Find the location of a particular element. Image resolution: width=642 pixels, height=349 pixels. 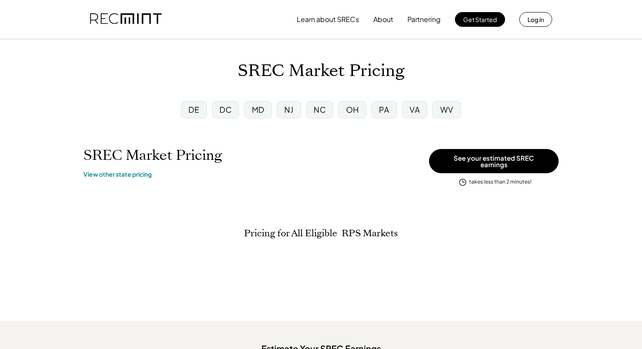

a: View other state pricing is located at coordinates (118, 175).